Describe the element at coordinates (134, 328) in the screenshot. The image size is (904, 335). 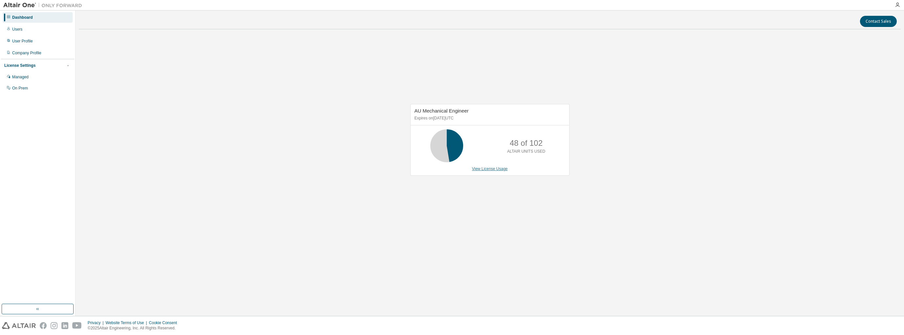
I see `p: © 2025 Altair Engineering, Inc. All Rights Reserved.` at that location.